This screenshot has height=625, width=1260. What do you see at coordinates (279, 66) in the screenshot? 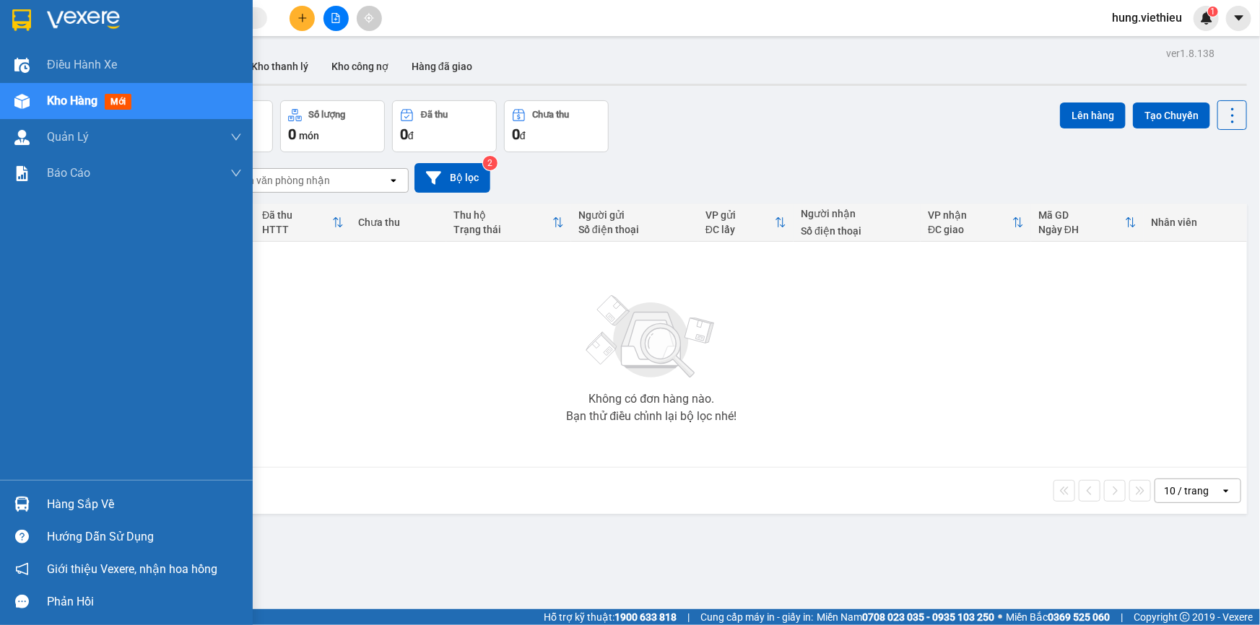
I see `button: Kho thanh lý` at bounding box center [279, 66].